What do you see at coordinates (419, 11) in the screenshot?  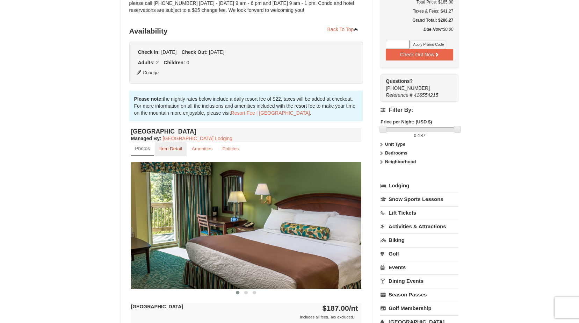 I see `div: Taxes & Fees: $41.27` at bounding box center [419, 11].